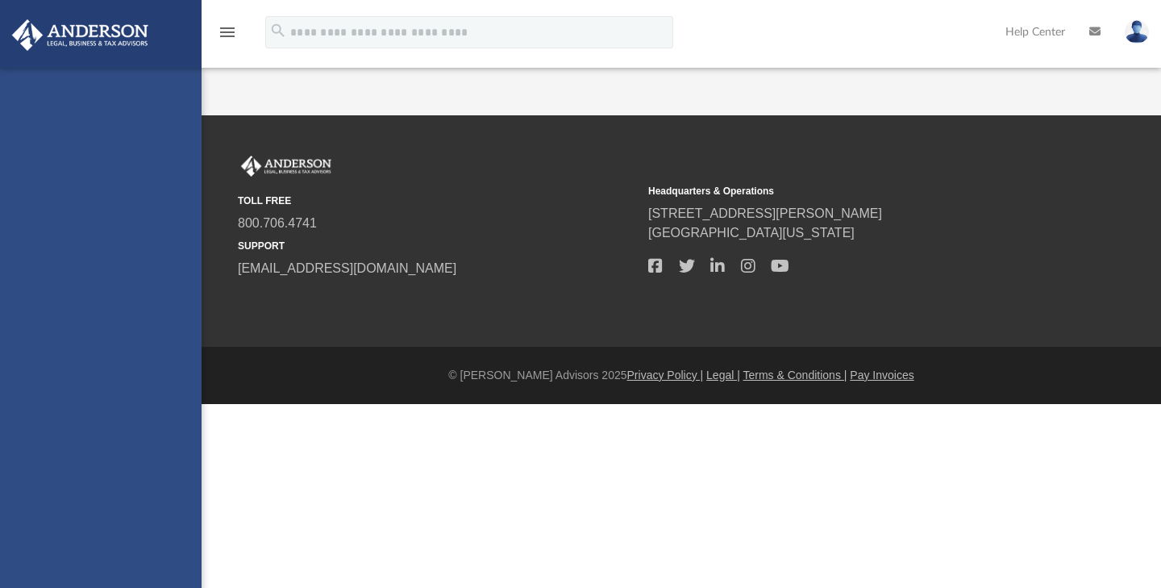 The height and width of the screenshot is (588, 1161). Describe the element at coordinates (437, 201) in the screenshot. I see `small: TOLL FREE` at that location.